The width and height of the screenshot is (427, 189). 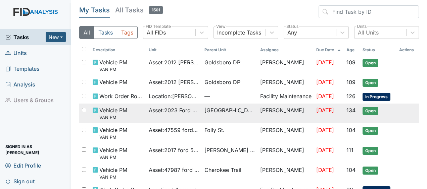 I want to click on div: All Units, so click(x=368, y=33).